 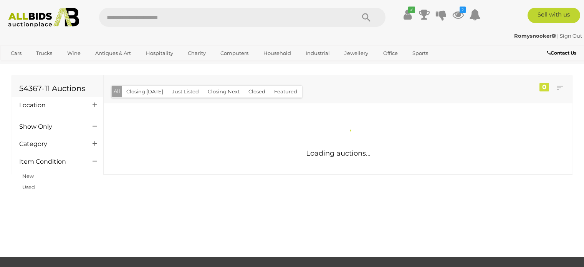 I want to click on a: Sign Out, so click(x=571, y=36).